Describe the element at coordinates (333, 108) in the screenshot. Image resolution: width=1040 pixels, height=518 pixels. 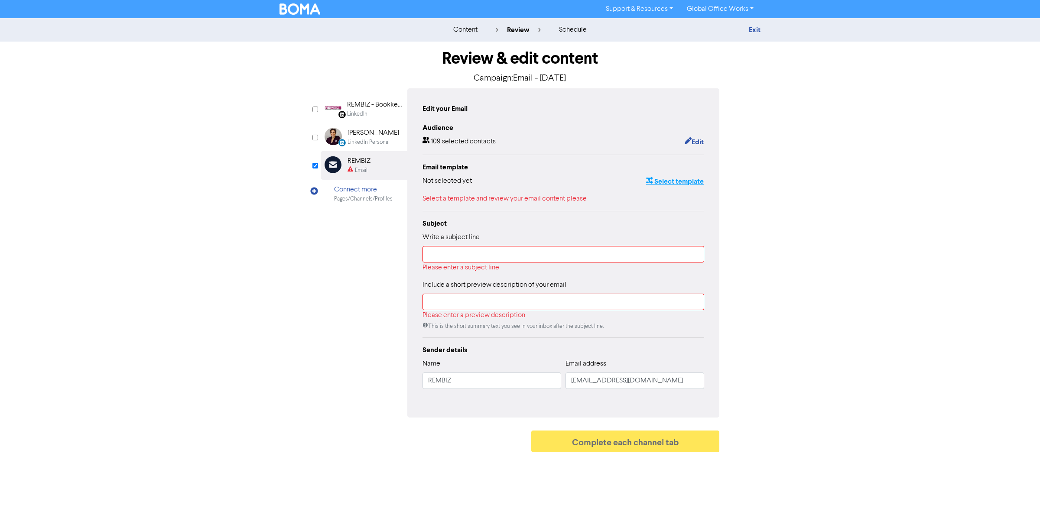
I see `img: Linkedin` at that location.